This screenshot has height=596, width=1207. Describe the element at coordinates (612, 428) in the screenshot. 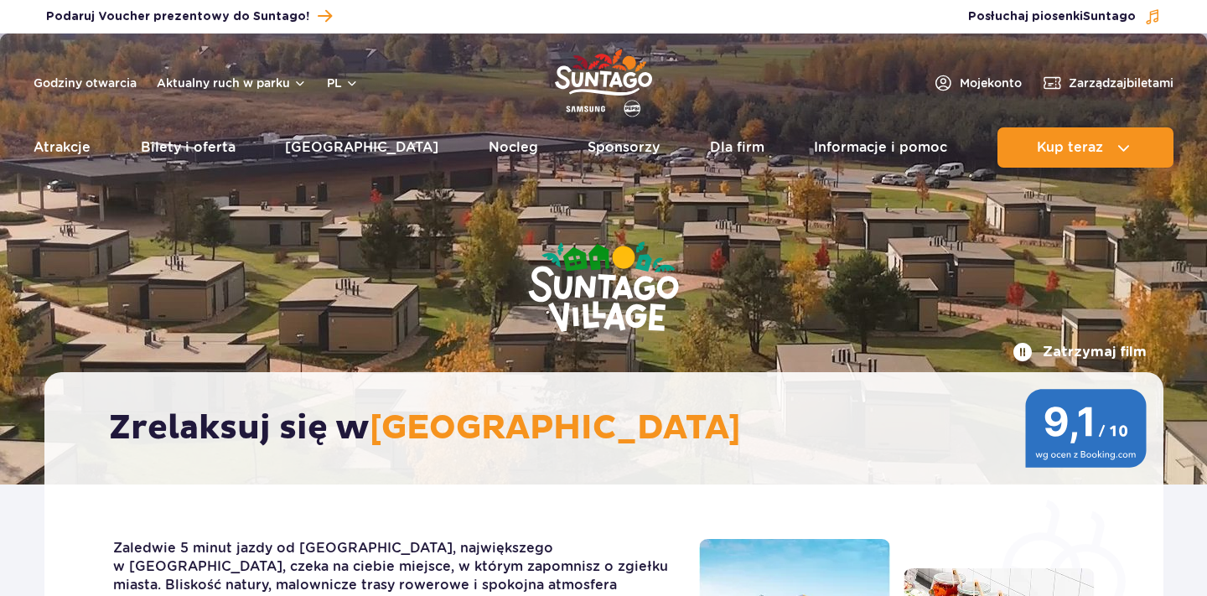

I see `h2: Zrelaksuj się w` at that location.